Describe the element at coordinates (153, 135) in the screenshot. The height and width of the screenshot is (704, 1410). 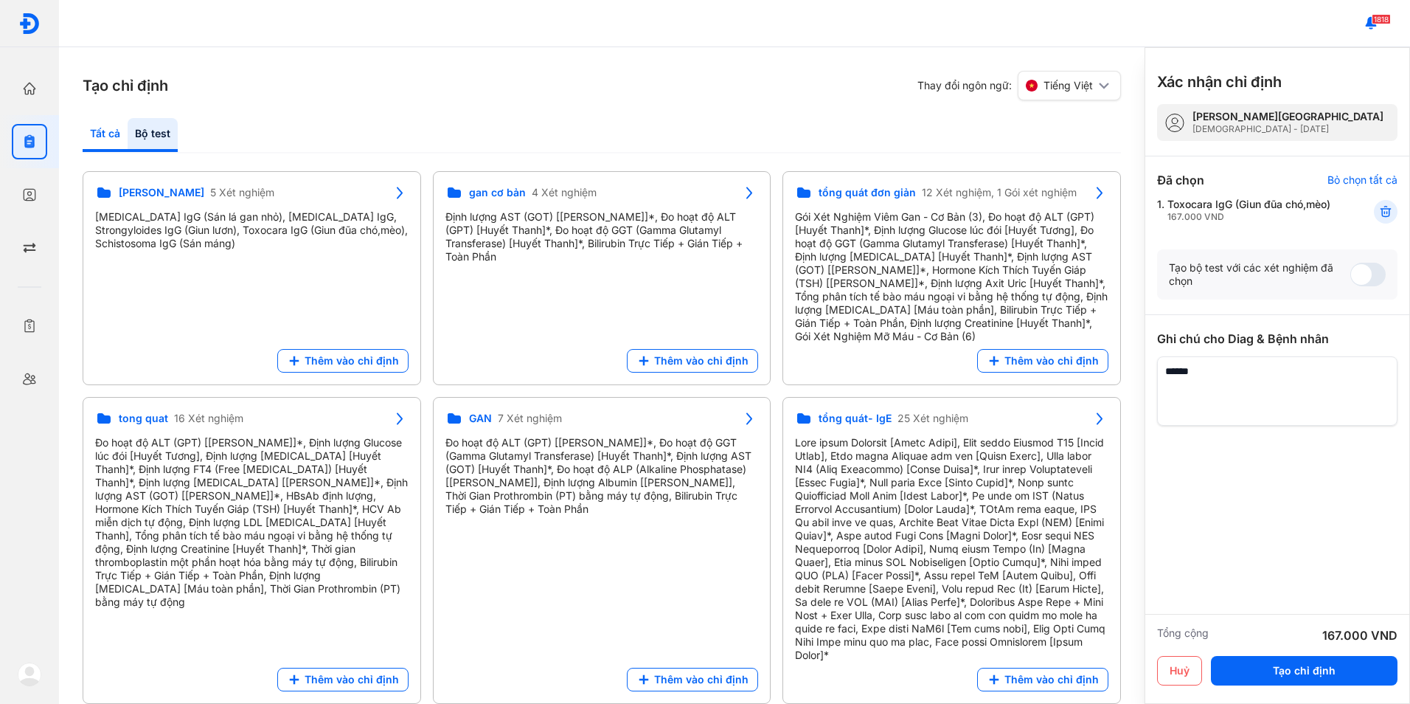
I see `div: Bộ test` at that location.